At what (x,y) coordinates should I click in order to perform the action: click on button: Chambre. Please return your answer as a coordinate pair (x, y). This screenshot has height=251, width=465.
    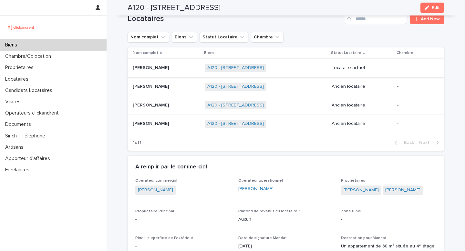
    Looking at the image, I should click on (267, 37).